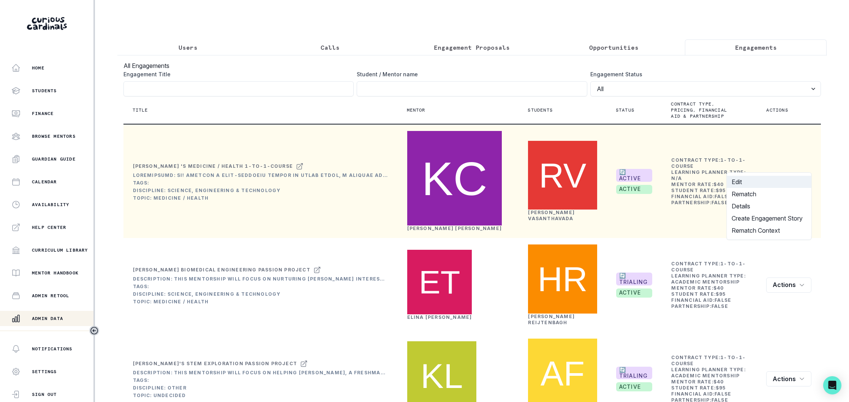 This screenshot has width=849, height=402. I want to click on p: Browse Mentors, so click(54, 136).